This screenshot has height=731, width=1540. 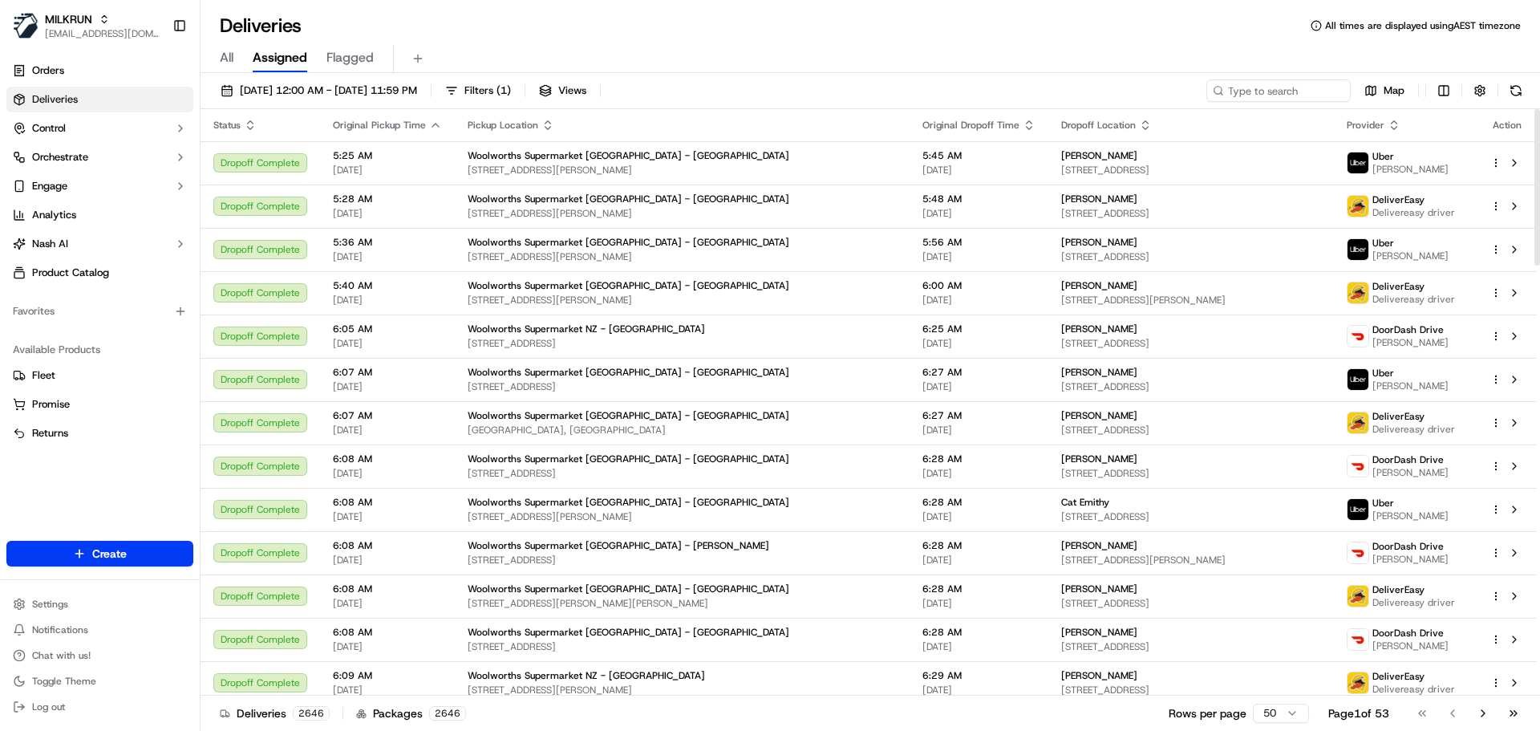 I want to click on span: 6:07 AM, so click(x=387, y=372).